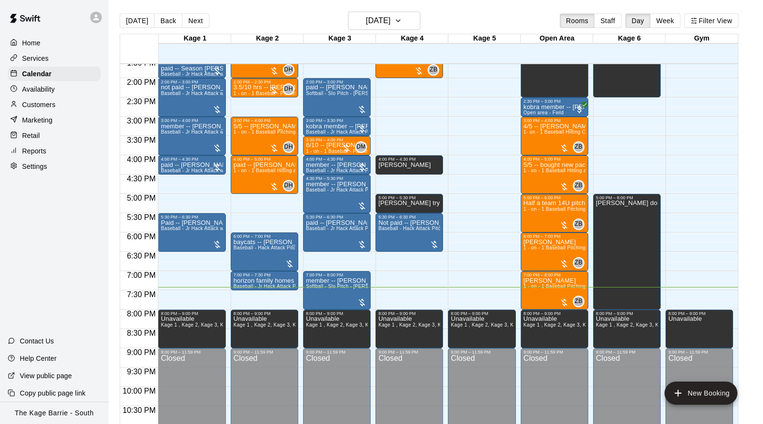 The width and height of the screenshot is (763, 424). I want to click on span: Baseball - Jr Hack Attack with Feeder - DO NOT NEED SECOND PERSON, so click(247, 74).